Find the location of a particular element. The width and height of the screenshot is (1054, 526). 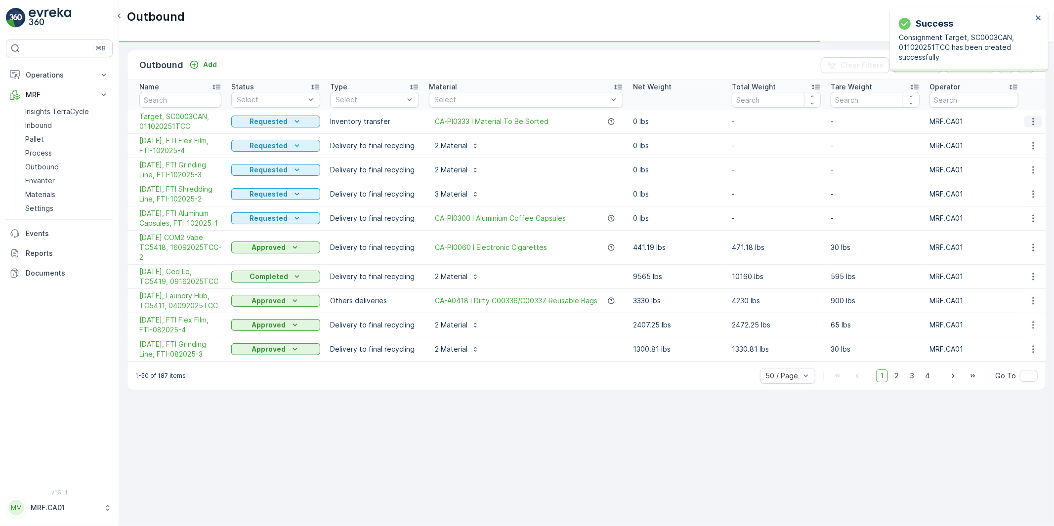

p: 471.18 lbs is located at coordinates (776, 248).